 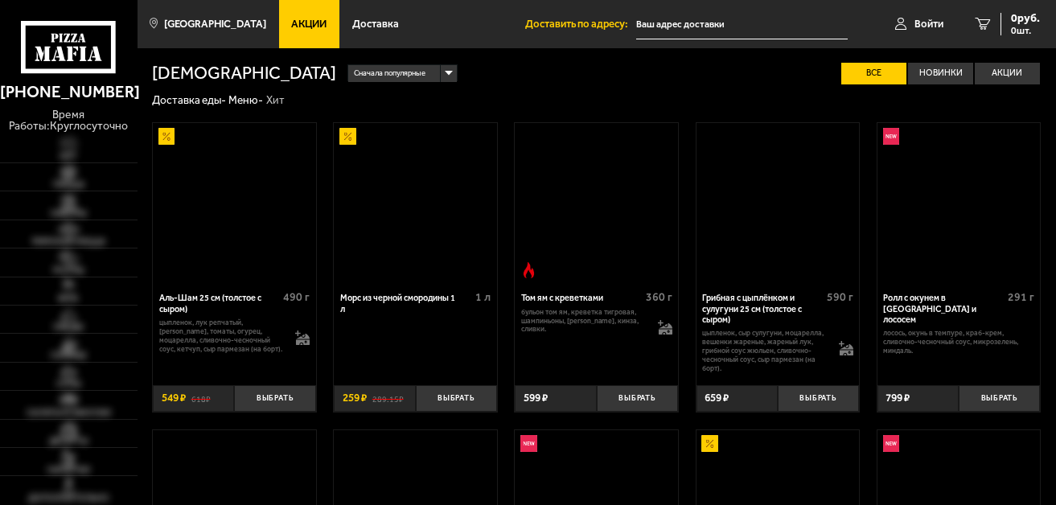 I want to click on span: 590 г, so click(x=839, y=297).